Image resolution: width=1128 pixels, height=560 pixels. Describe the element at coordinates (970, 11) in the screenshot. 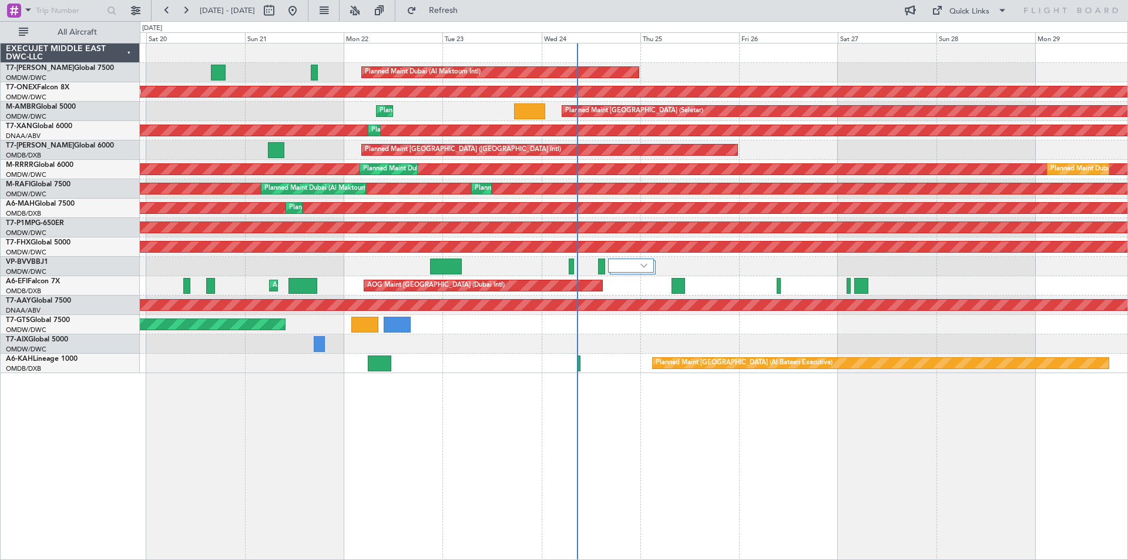

I see `button: Quick Links` at that location.